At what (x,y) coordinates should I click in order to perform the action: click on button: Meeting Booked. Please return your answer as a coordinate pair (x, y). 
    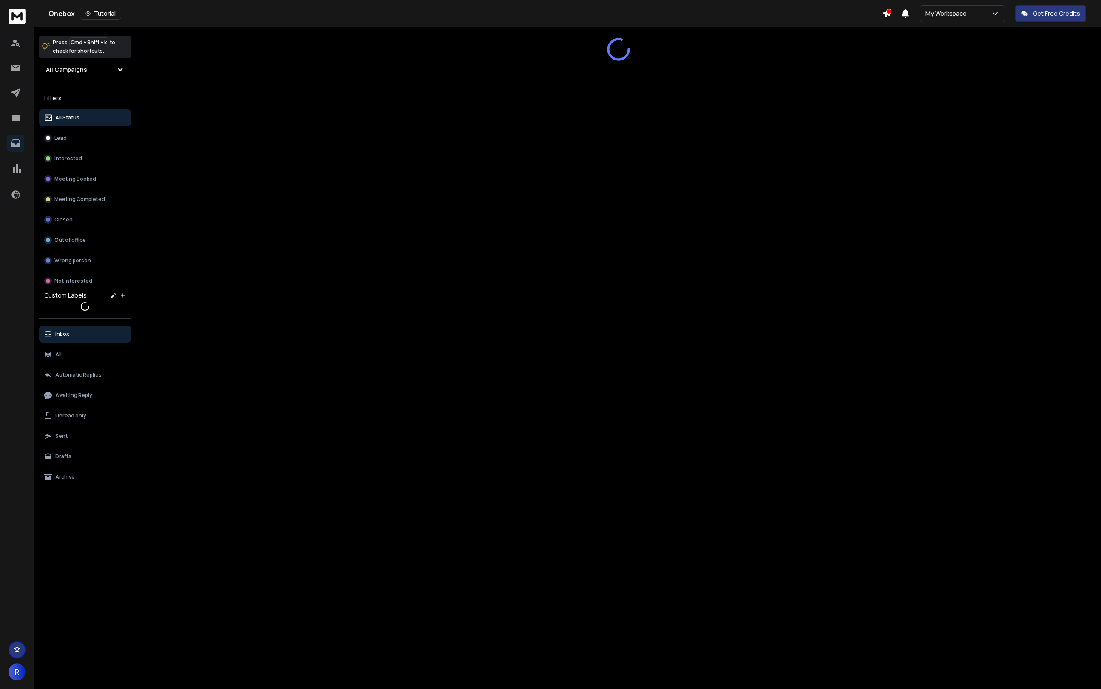
    Looking at the image, I should click on (85, 179).